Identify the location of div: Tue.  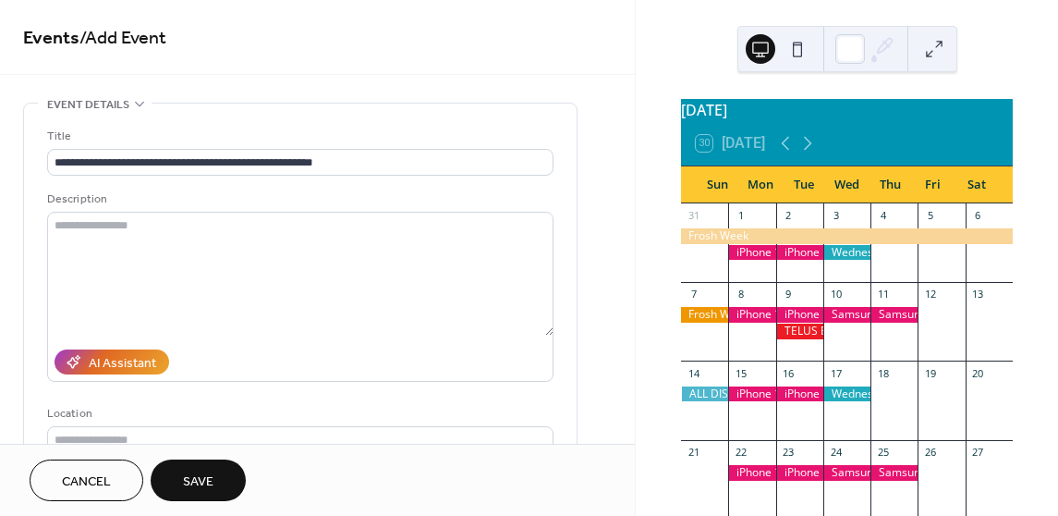
(803, 185).